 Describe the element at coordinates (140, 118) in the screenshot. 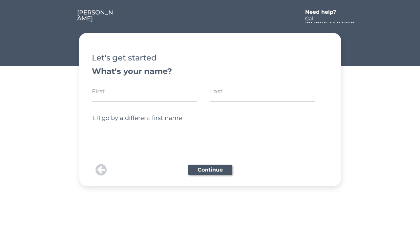

I see `label: I go by a different first name` at that location.